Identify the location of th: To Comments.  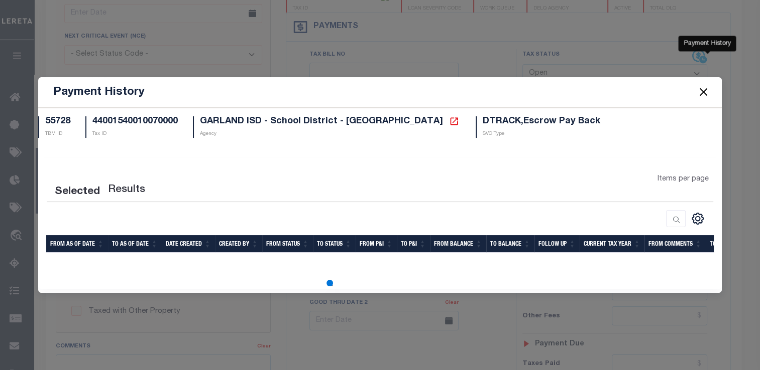
(732, 244).